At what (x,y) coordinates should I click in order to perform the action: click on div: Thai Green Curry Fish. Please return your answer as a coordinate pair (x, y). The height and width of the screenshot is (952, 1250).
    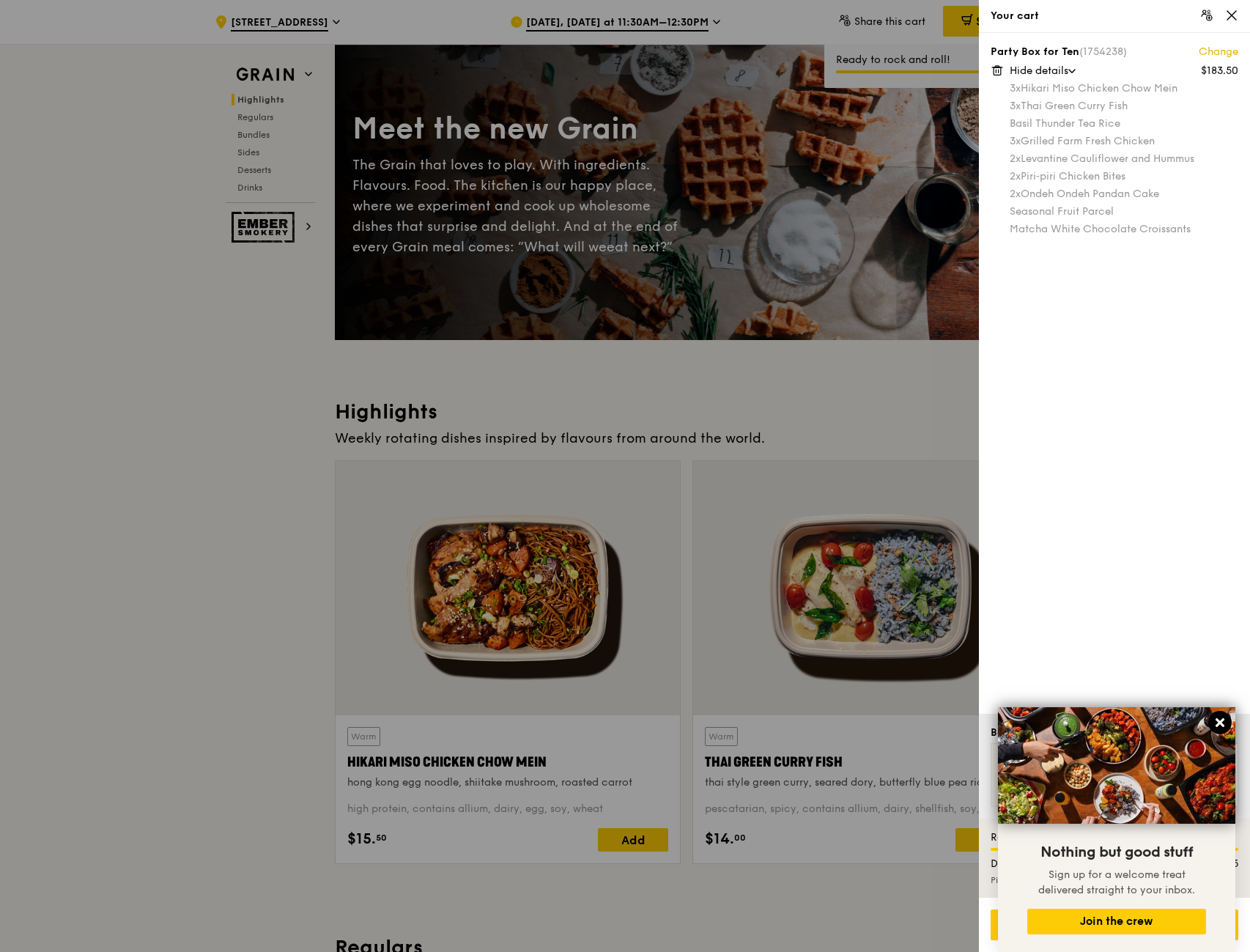
    Looking at the image, I should click on (1125, 106).